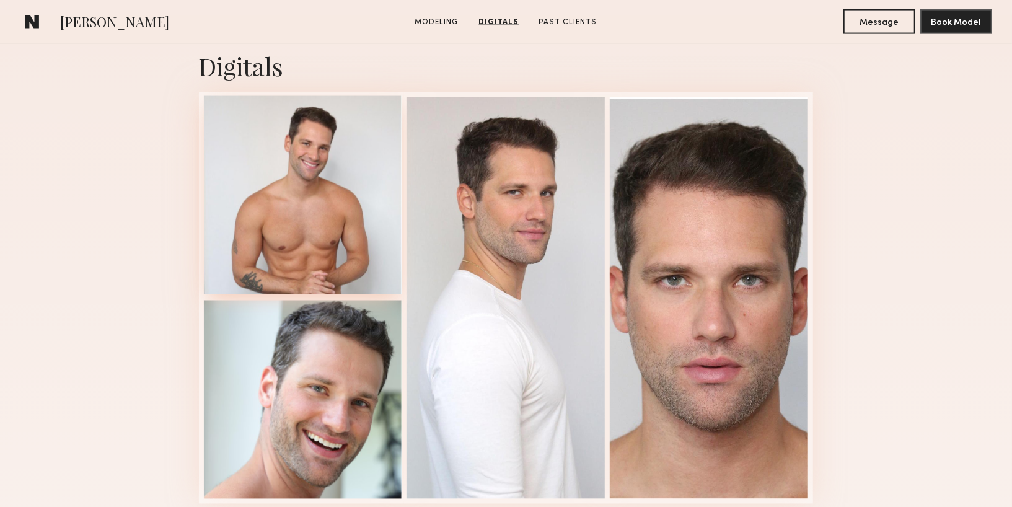 This screenshot has width=1012, height=507. What do you see at coordinates (499, 22) in the screenshot?
I see `a: Digitals` at bounding box center [499, 22].